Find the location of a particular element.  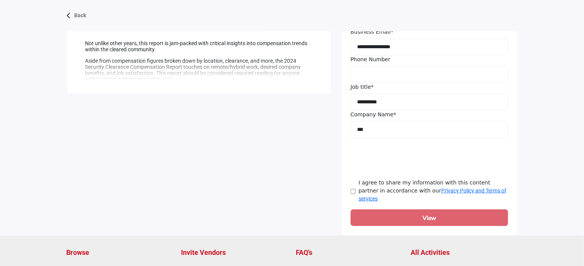

label: I agree to share my information with this content partner in accordance with our is located at coordinates (433, 191).